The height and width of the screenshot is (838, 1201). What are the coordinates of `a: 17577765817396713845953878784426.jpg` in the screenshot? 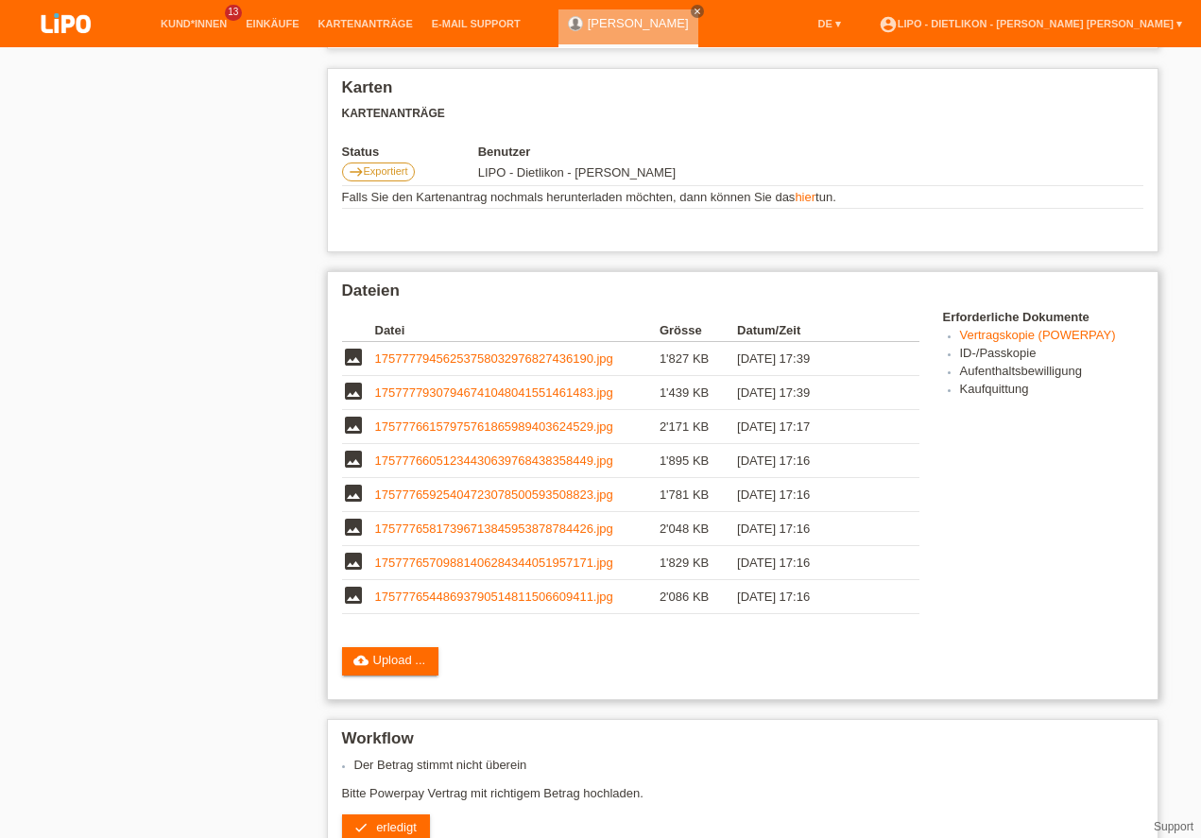 It's located at (494, 528).